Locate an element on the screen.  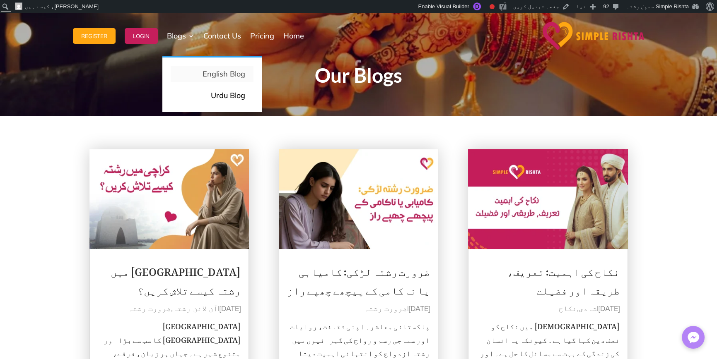
a: Register is located at coordinates (94, 36).